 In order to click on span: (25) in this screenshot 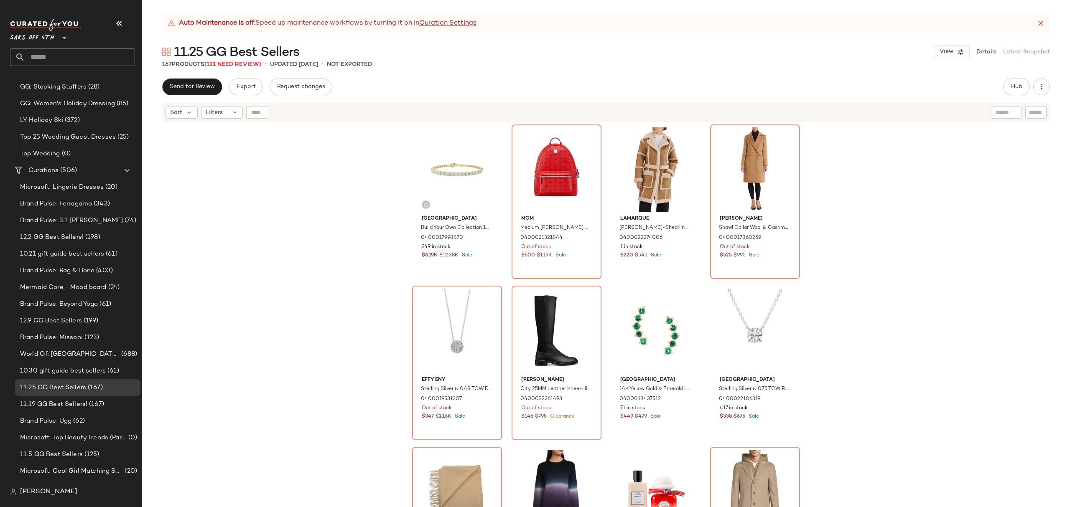, I will do `click(122, 137)`.